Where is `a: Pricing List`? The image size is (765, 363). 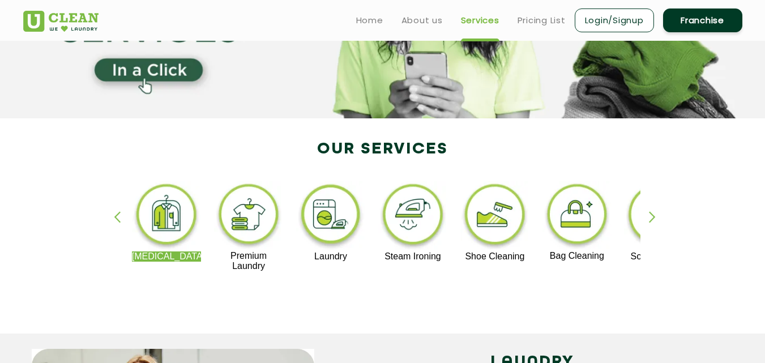
a: Pricing List is located at coordinates (542, 20).